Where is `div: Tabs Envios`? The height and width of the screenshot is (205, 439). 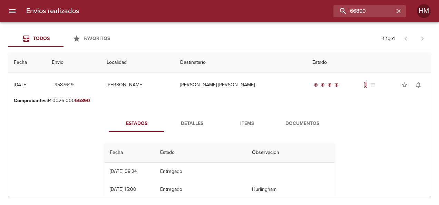 div: Tabs Envios is located at coordinates (63, 39).